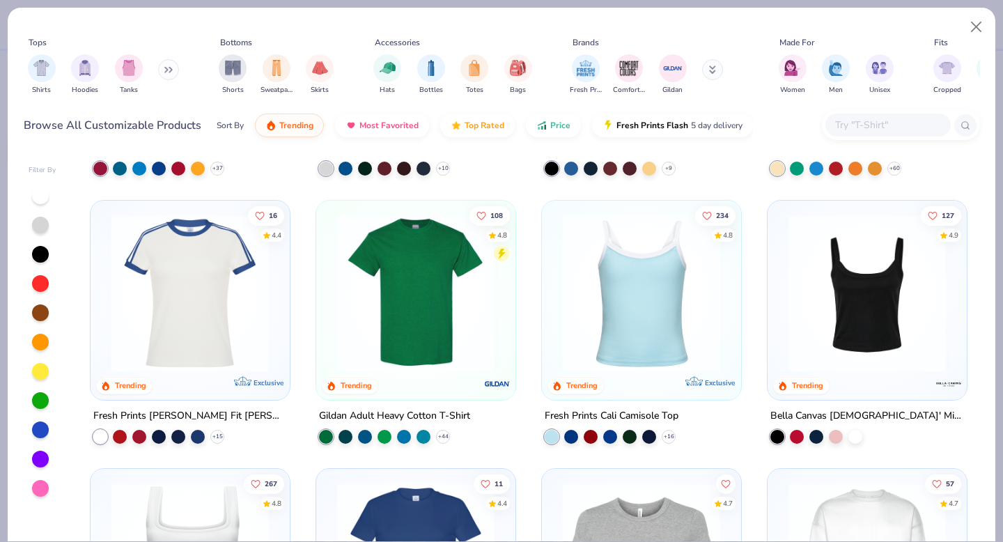 The image size is (1003, 542). Describe the element at coordinates (431, 75) in the screenshot. I see `div: filter for Bottles` at that location.